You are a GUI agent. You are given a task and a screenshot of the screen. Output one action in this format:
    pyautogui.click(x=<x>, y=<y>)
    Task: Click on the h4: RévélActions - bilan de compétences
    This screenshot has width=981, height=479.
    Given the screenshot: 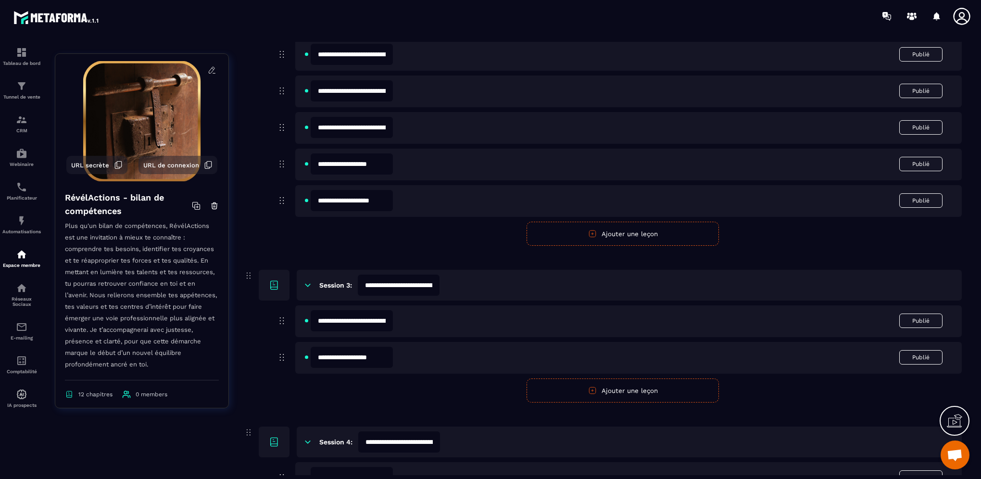 What is the action you would take?
    pyautogui.click(x=128, y=204)
    